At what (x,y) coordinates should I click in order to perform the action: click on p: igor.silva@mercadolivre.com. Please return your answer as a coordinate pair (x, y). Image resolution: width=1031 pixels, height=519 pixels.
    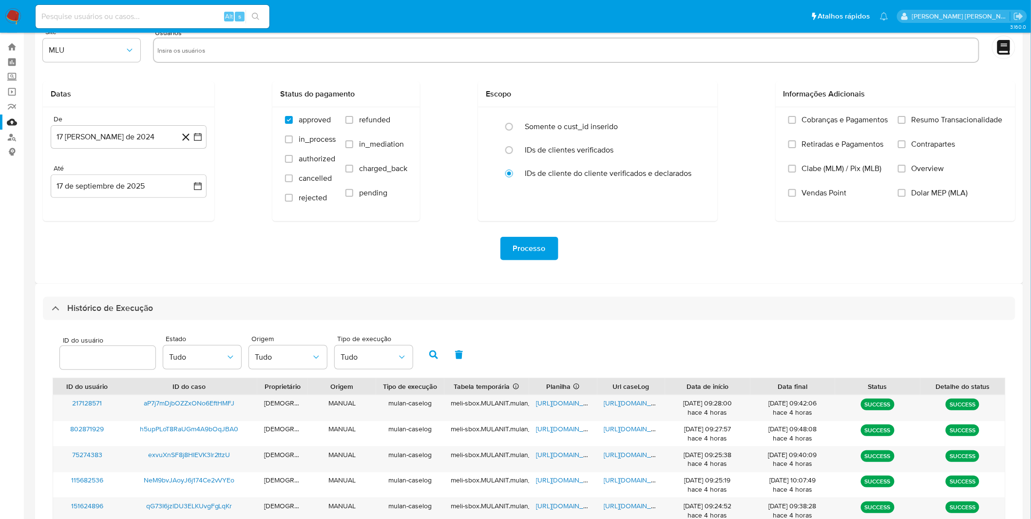
    Looking at the image, I should click on (961, 16).